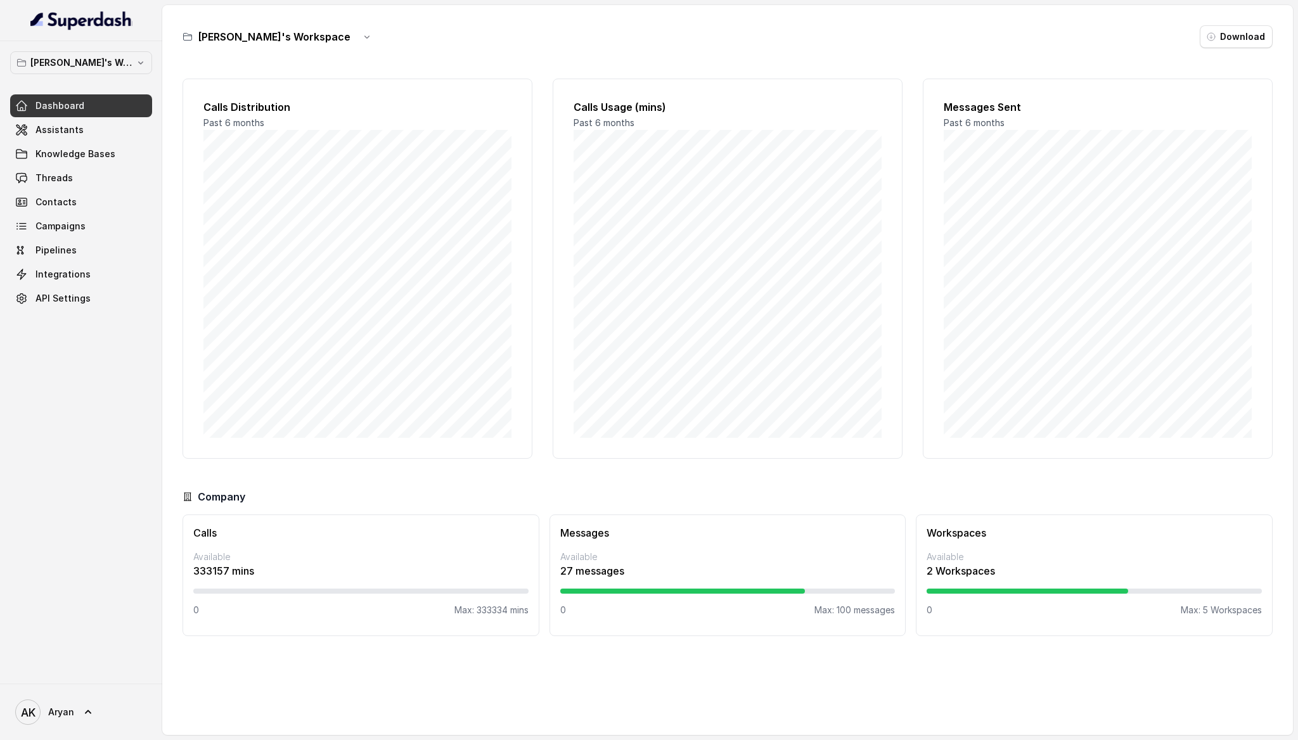 The height and width of the screenshot is (740, 1298). Describe the element at coordinates (358, 107) in the screenshot. I see `h2: Calls Distribution` at that location.